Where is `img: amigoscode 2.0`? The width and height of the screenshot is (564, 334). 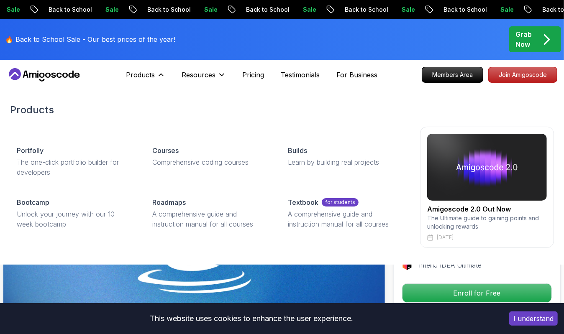
img: amigoscode 2.0 is located at coordinates (487, 167).